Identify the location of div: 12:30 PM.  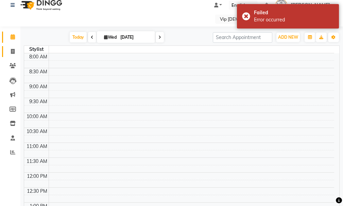
(37, 191).